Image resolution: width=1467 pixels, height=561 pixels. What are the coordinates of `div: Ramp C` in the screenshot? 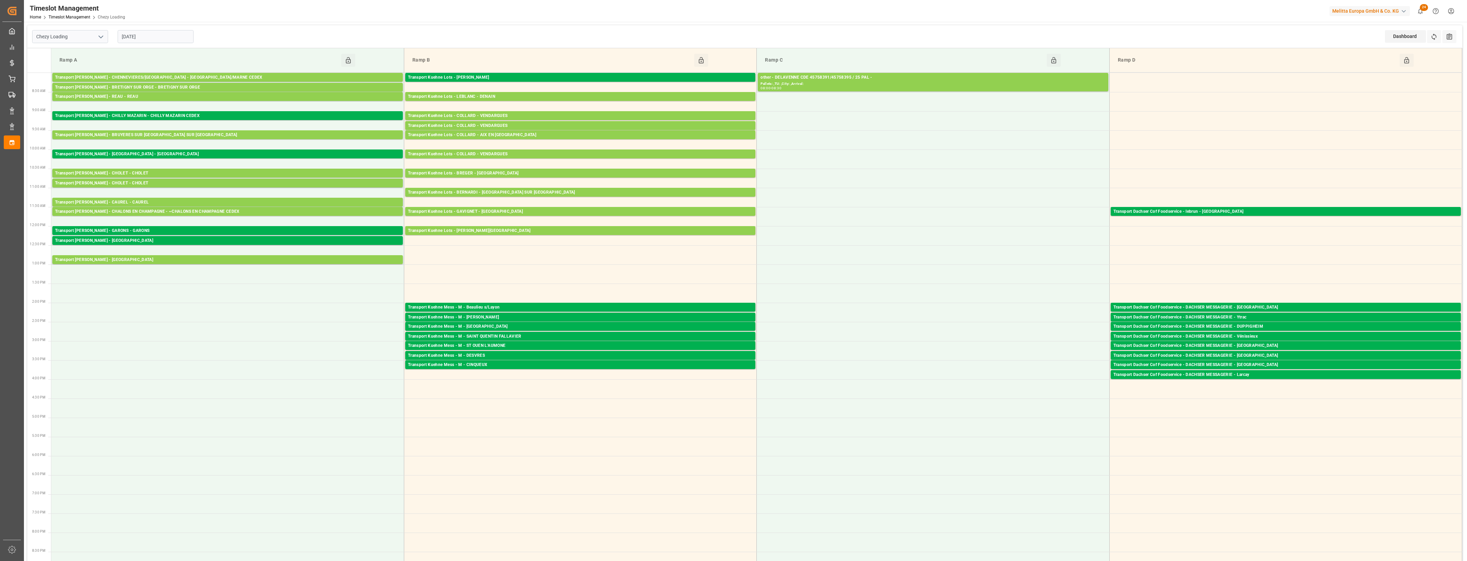 It's located at (904, 60).